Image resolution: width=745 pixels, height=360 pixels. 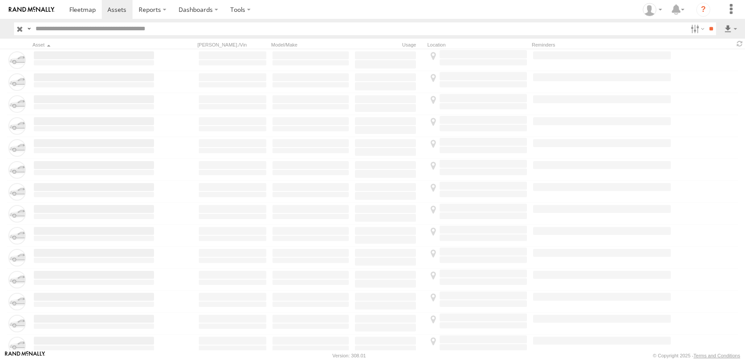 I want to click on span: Refresh, so click(x=740, y=43).